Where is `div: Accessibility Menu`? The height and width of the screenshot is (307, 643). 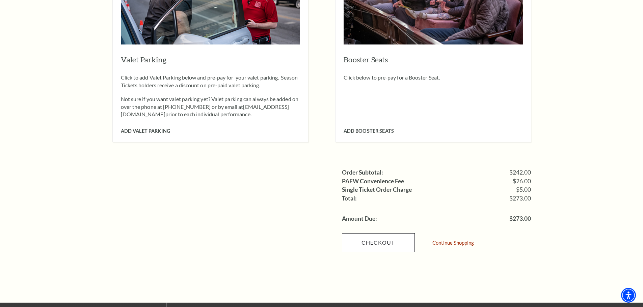
div: Accessibility Menu is located at coordinates (628, 295).